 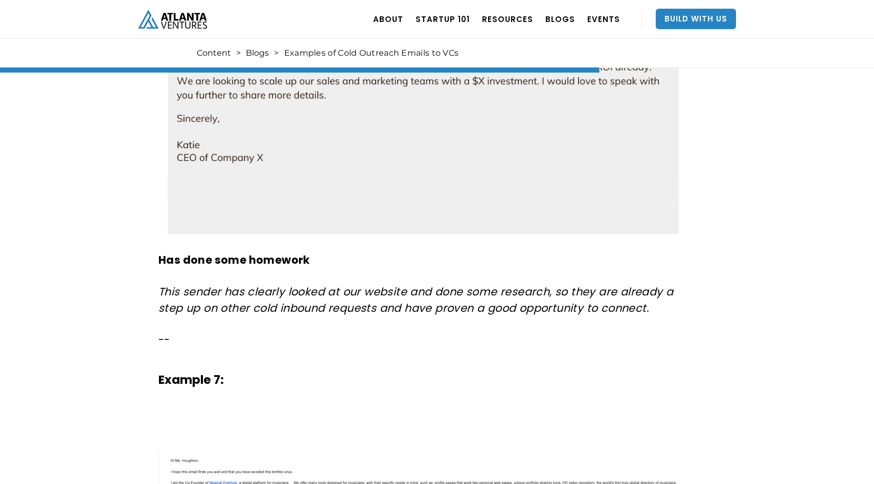 What do you see at coordinates (234, 260) in the screenshot?
I see `strong: Has done some homework` at bounding box center [234, 260].